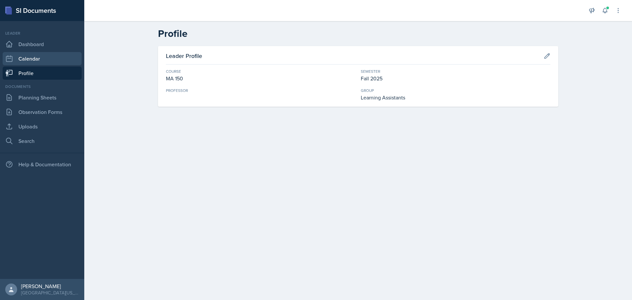 This screenshot has width=632, height=300. What do you see at coordinates (261, 91) in the screenshot?
I see `div: Professor` at bounding box center [261, 91].